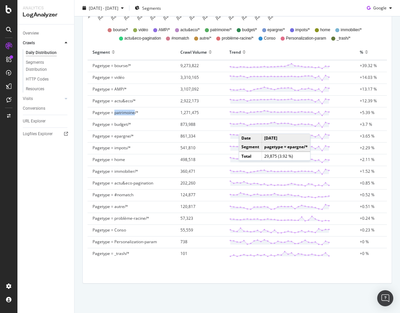 The width and height of the screenshot is (400, 313). Describe the element at coordinates (109, 159) in the screenshot. I see `span: Pagetype = home` at that location.